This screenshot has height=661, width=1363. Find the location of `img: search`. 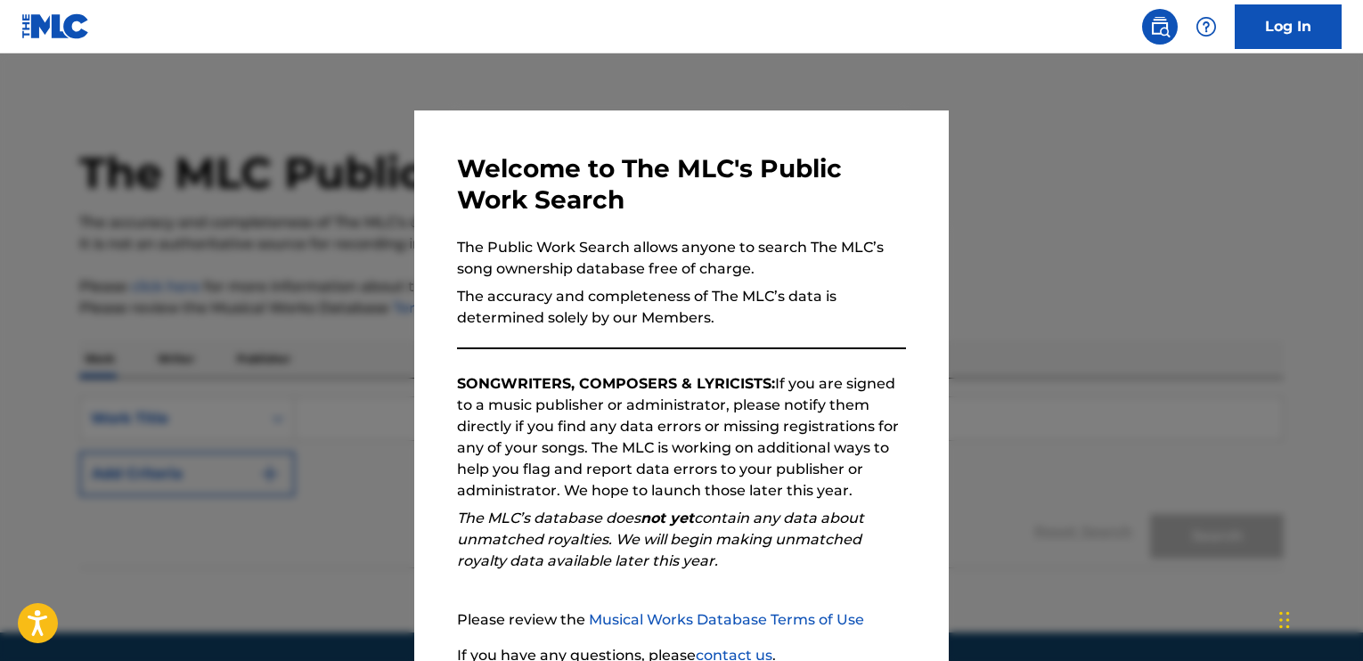

img: search is located at coordinates (1160, 27).